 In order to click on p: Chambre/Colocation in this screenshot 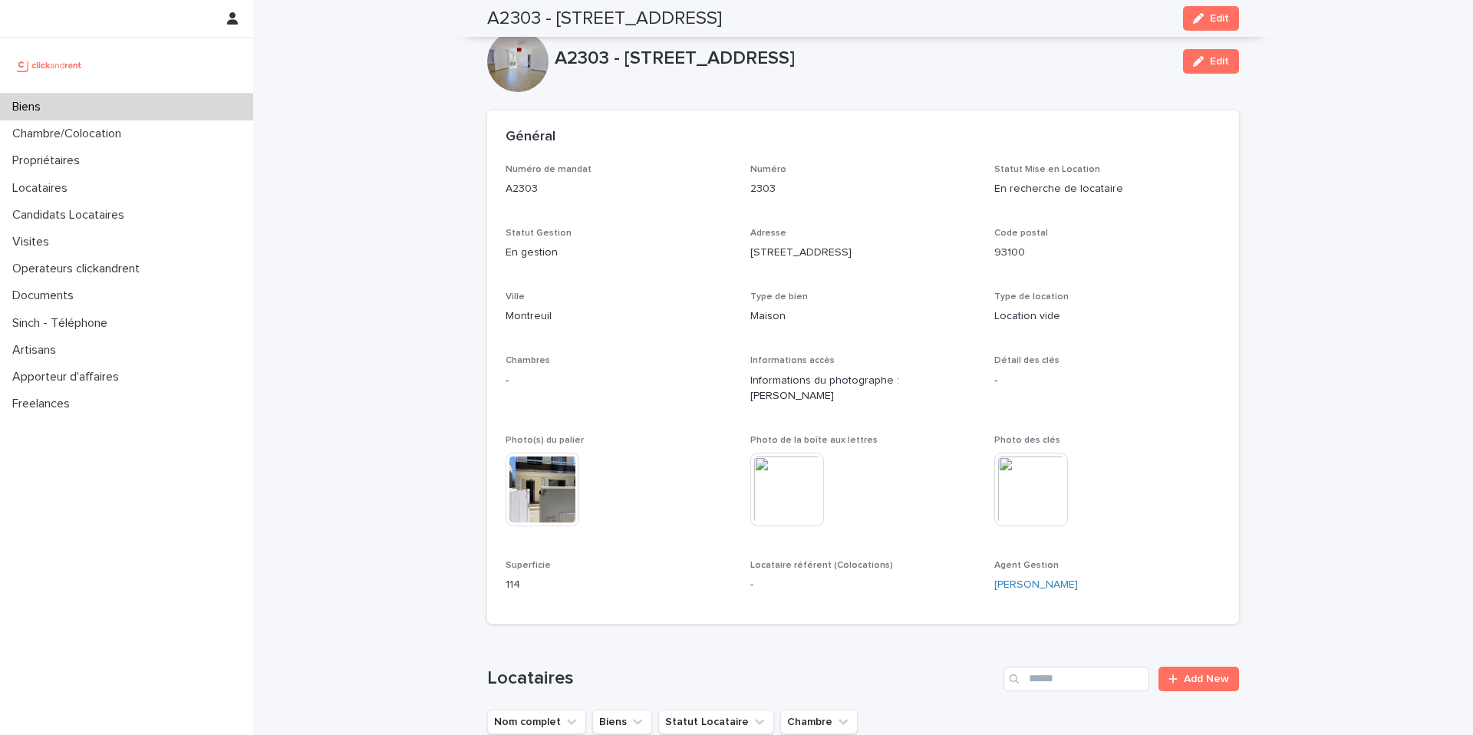, I will do `click(70, 134)`.